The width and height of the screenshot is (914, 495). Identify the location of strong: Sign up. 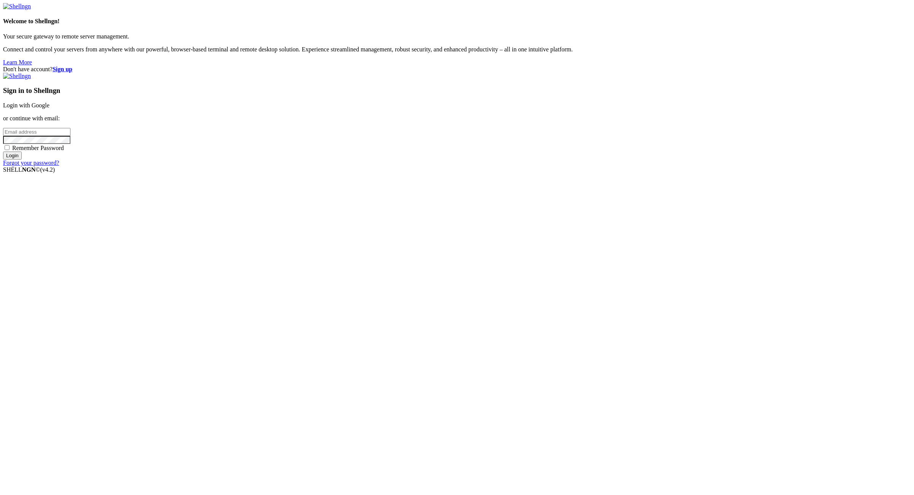
(62, 69).